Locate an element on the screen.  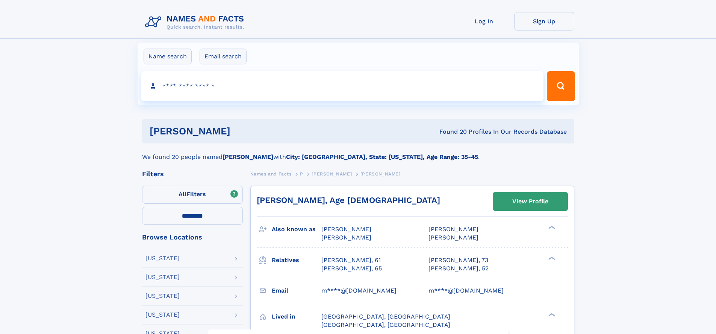
label: Name search is located at coordinates (168, 56).